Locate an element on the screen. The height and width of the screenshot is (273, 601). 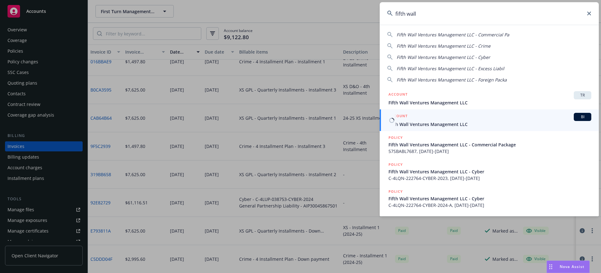
span: Fifth Wall Ventures Management LLC - Crime is located at coordinates (443, 46).